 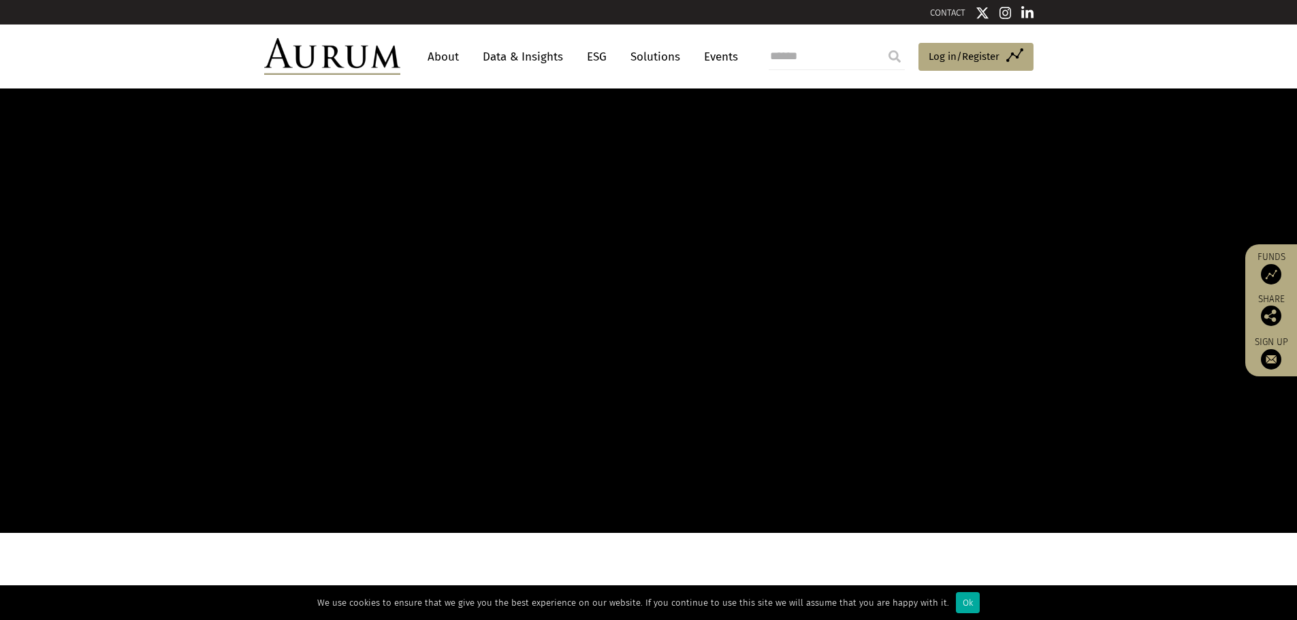 What do you see at coordinates (1272, 268) in the screenshot?
I see `a: Funds` at bounding box center [1272, 268].